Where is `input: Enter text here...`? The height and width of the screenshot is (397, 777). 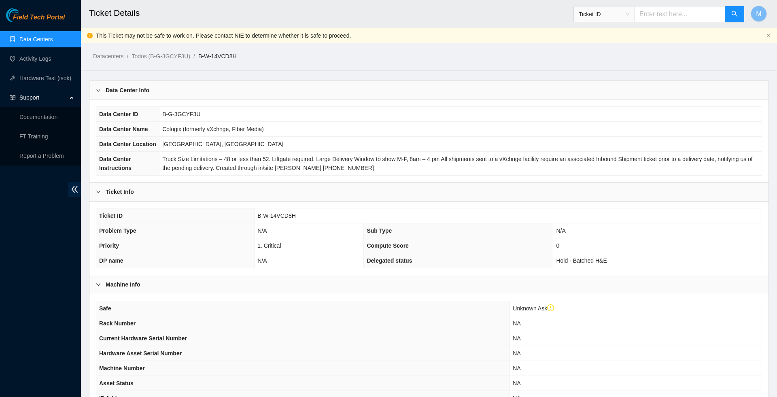 input: Enter text here... is located at coordinates (680, 14).